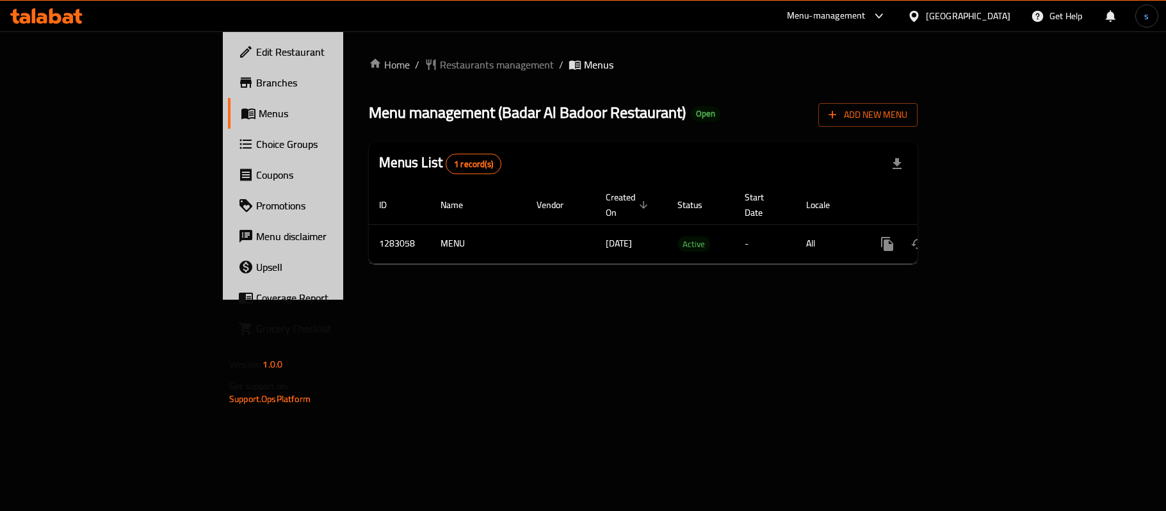 The image size is (1166, 511). What do you see at coordinates (919, 244) in the screenshot?
I see `button: Change Status` at bounding box center [919, 244].